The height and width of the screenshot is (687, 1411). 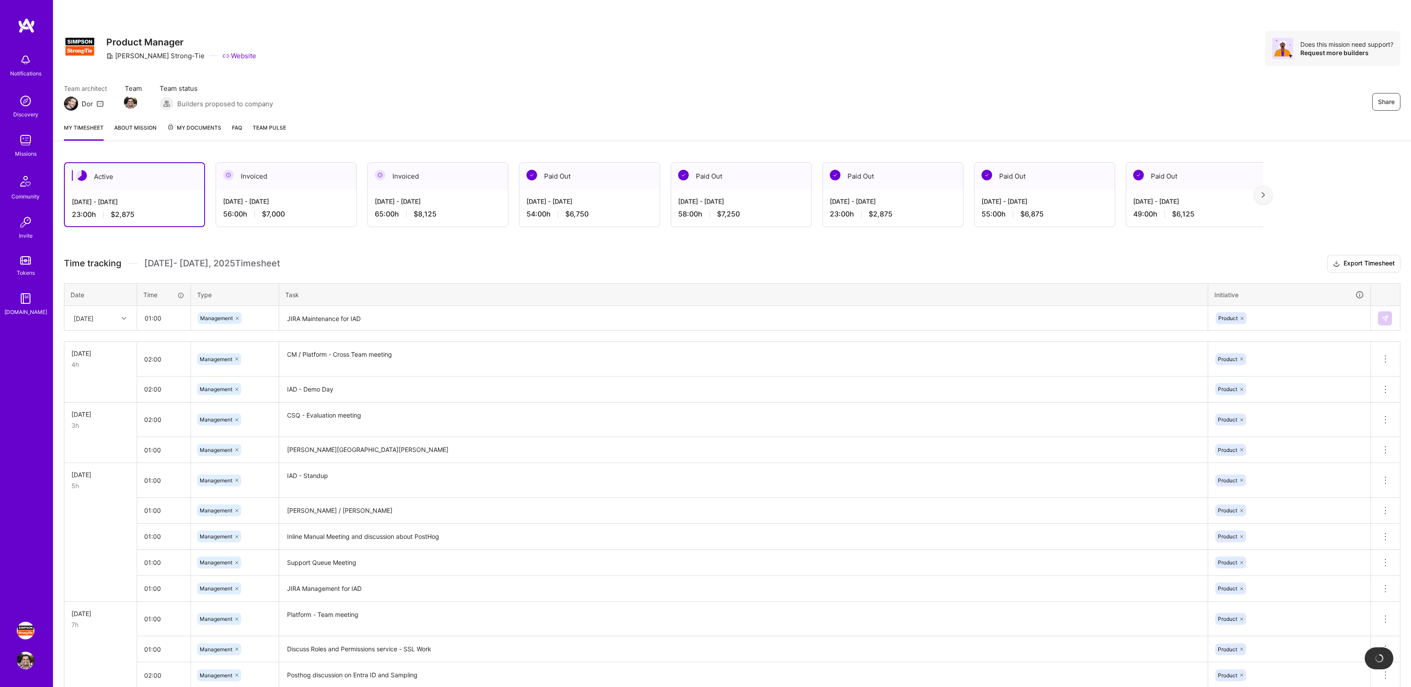 What do you see at coordinates (26, 196) in the screenshot?
I see `div: Community` at bounding box center [26, 196].